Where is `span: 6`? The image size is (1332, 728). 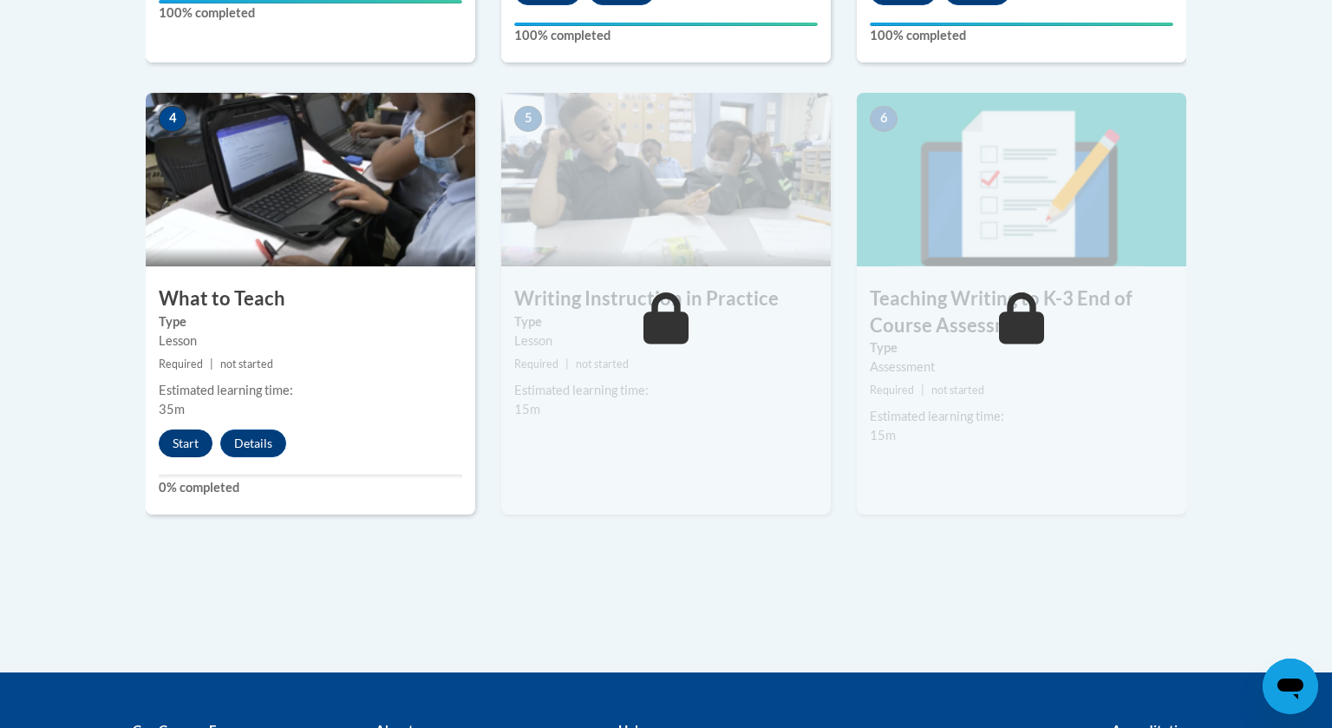
span: 6 is located at coordinates (884, 119).